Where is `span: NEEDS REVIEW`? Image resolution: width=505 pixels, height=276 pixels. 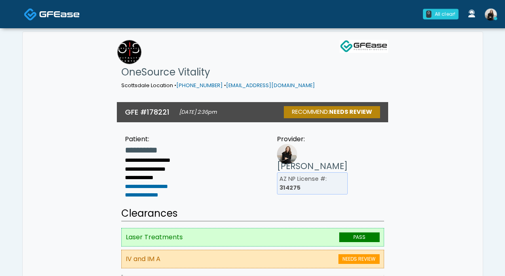 span: NEEDS REVIEW is located at coordinates (359, 259).